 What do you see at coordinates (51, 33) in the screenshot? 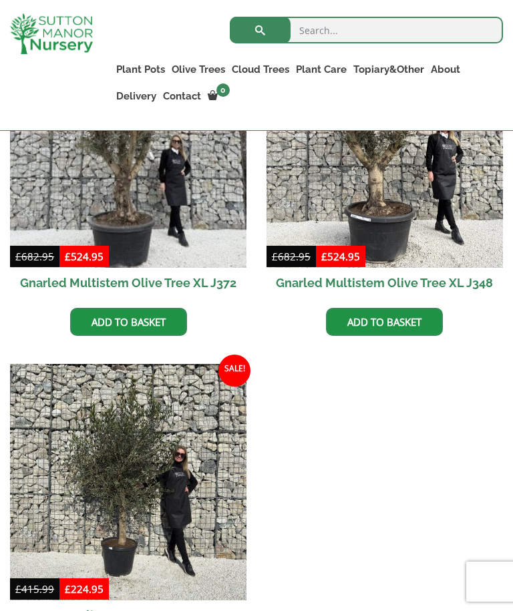
I see `img: logo` at bounding box center [51, 33].